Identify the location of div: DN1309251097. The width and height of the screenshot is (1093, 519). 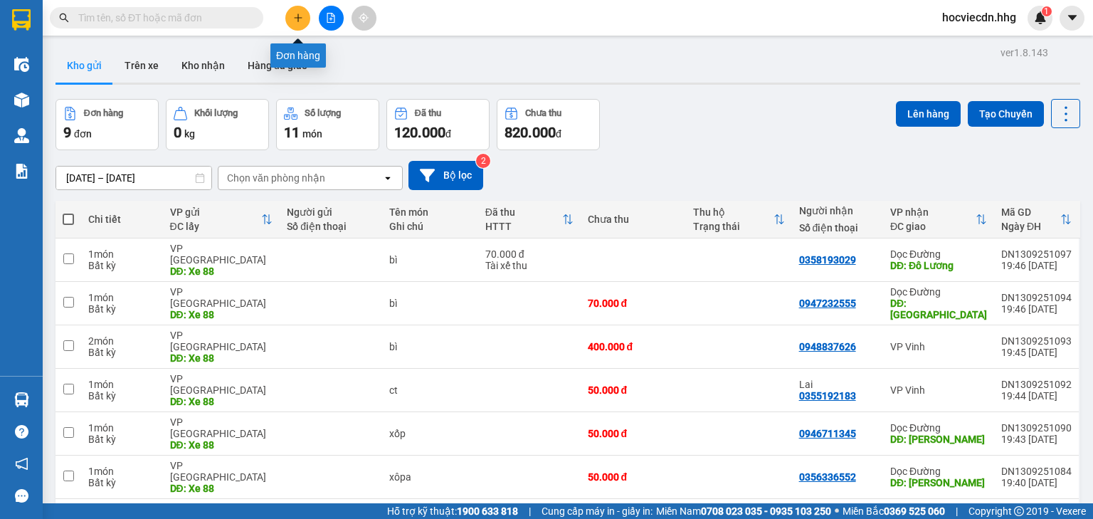
(1036, 254).